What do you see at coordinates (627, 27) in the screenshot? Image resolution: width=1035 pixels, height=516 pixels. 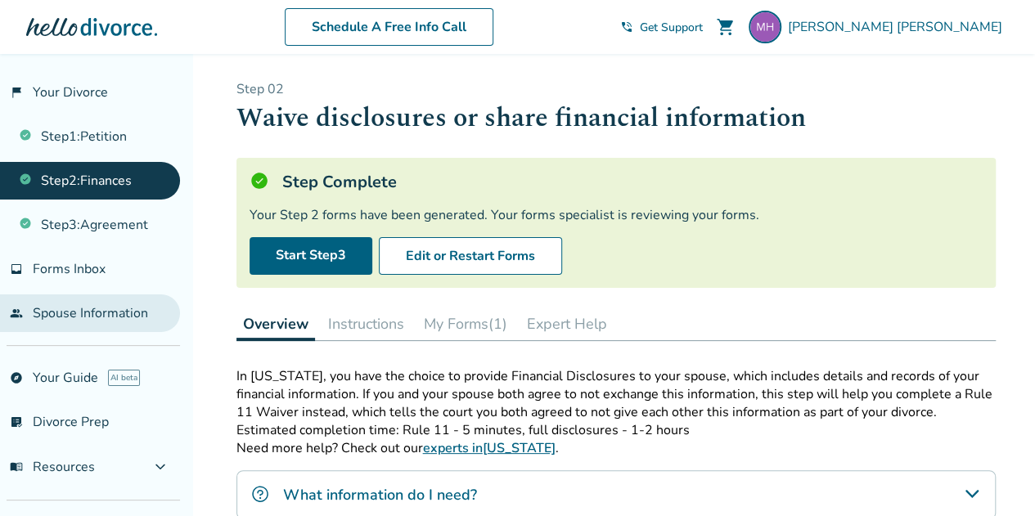 I see `span: phone_in_talk` at bounding box center [627, 27].